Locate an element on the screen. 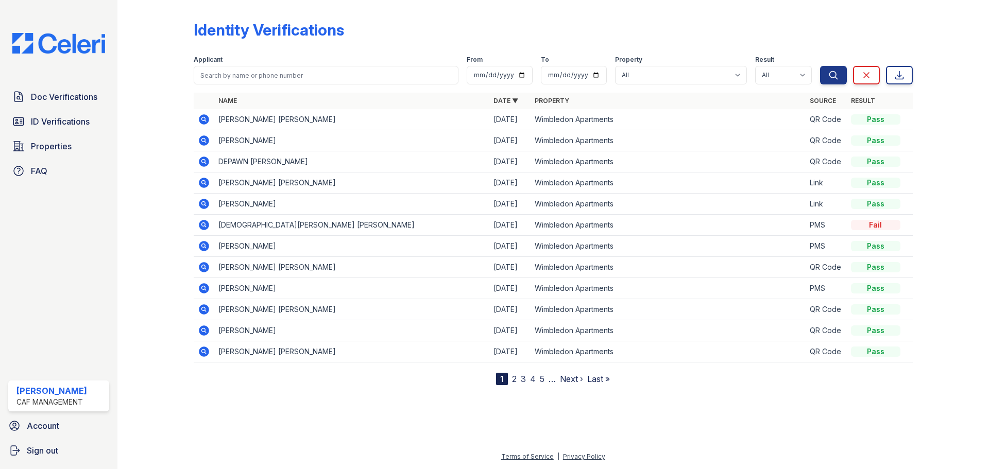 This screenshot has height=469, width=989. a: Doc Verifications is located at coordinates (59, 97).